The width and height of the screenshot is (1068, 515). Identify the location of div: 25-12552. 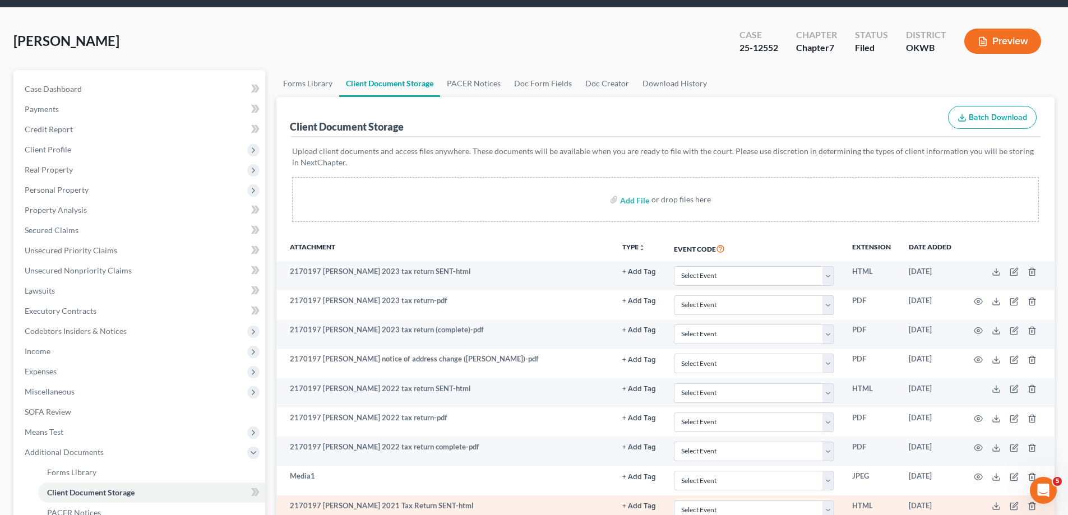
(759, 48).